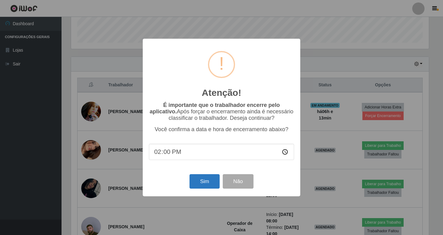  Describe the element at coordinates (221, 112) in the screenshot. I see `p: Após forçar o encerramento ainda é necessário classificar o trabalhador. Deseja continuar?` at that location.